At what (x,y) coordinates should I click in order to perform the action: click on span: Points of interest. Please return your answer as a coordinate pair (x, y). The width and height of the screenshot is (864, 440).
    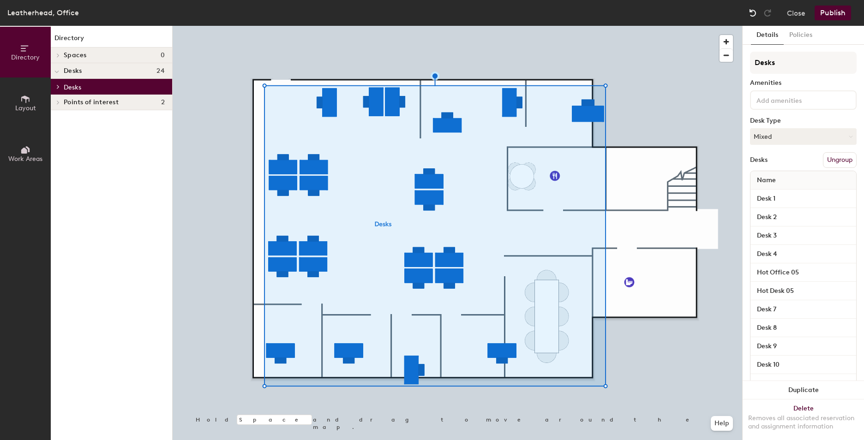
    Looking at the image, I should click on (91, 102).